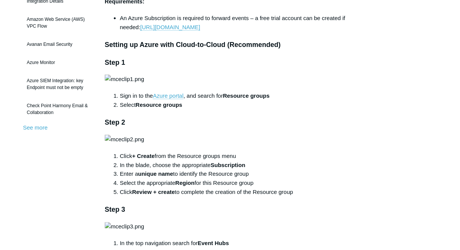 This screenshot has height=250, width=460. What do you see at coordinates (58, 84) in the screenshot?
I see `a: Azure SIEM Integration: key Endpoint must not be empty` at bounding box center [58, 84].